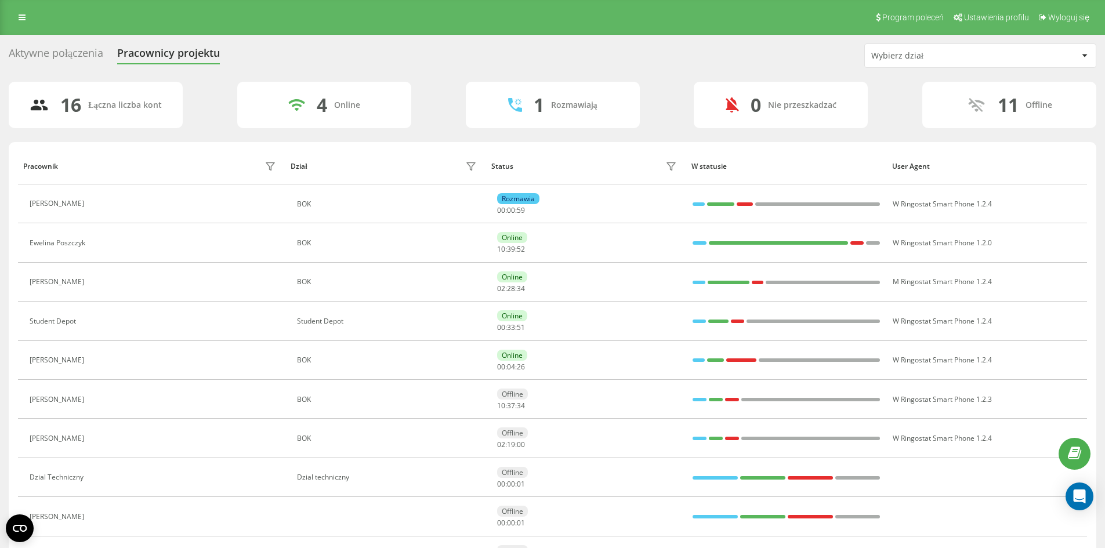 The width and height of the screenshot is (1105, 548). Describe the element at coordinates (942, 281) in the screenshot. I see `span: M Ringostat Smart Phone 1.2.4` at that location.